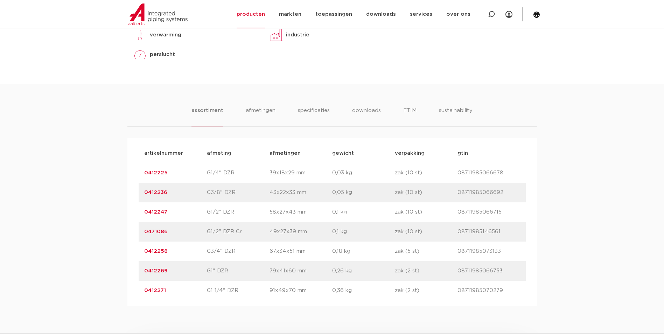  I want to click on p: 49x27x39 mm, so click(301, 232).